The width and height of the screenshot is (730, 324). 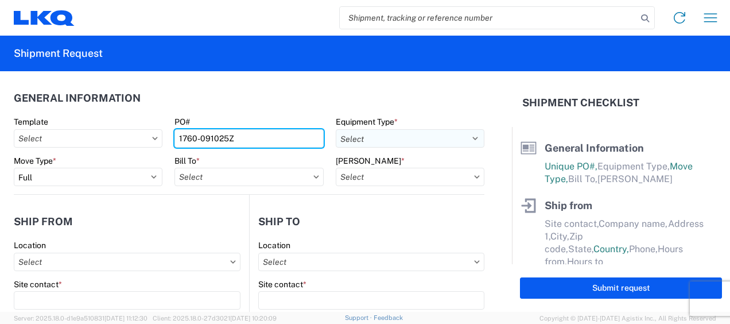 I want to click on label: Equipment Type, so click(x=367, y=122).